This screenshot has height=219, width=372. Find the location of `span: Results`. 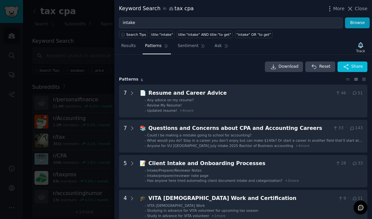

span: Results is located at coordinates (129, 46).